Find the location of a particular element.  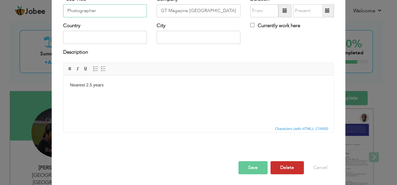

a: Bold is located at coordinates (70, 69).